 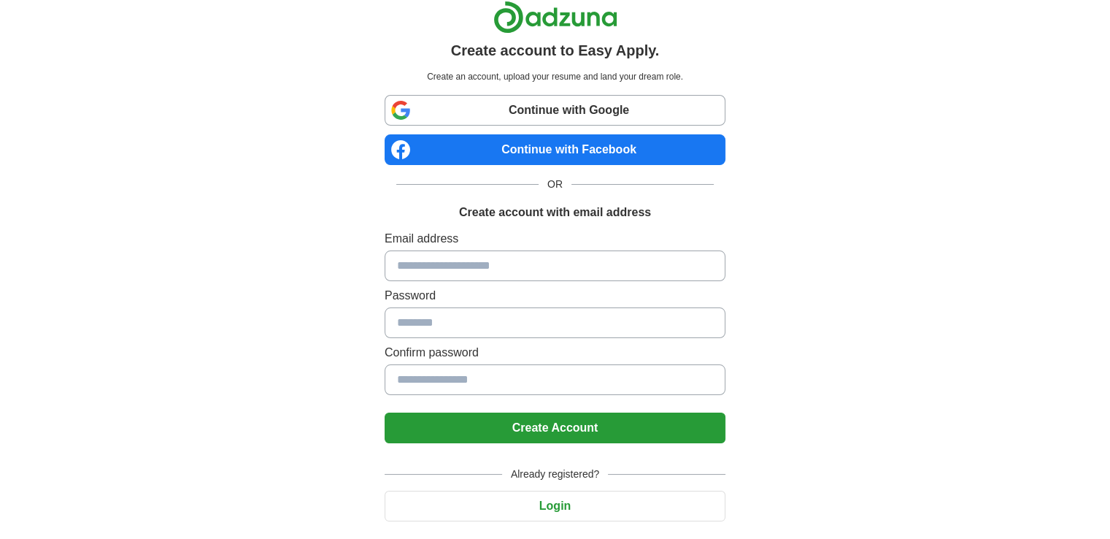 I want to click on a: Continue with Google, so click(x=555, y=110).